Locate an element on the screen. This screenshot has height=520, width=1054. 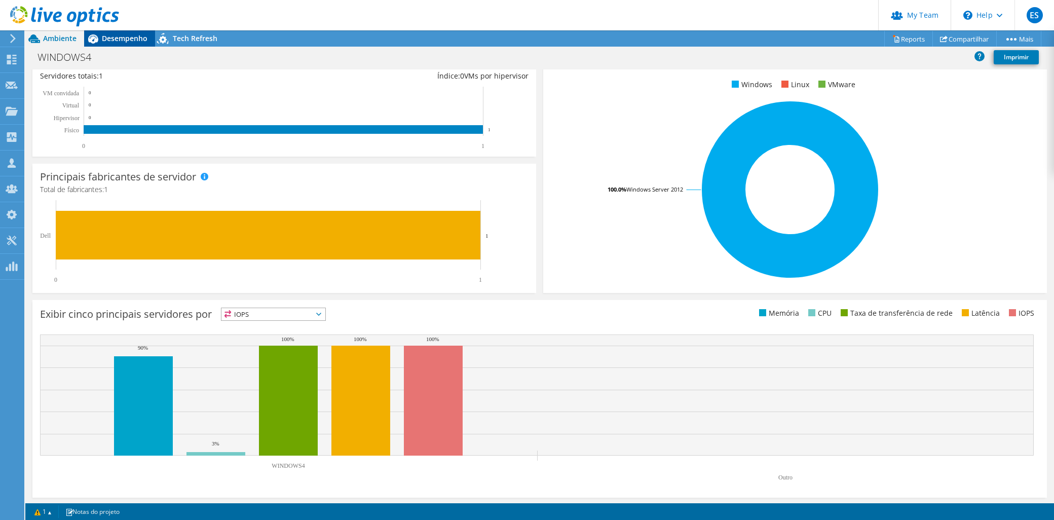
h1: WINDOWS4 is located at coordinates (70, 57).